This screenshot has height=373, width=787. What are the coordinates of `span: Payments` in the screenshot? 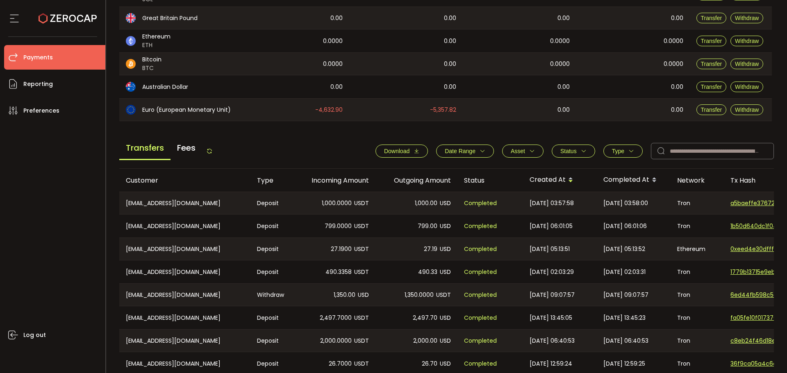 It's located at (38, 57).